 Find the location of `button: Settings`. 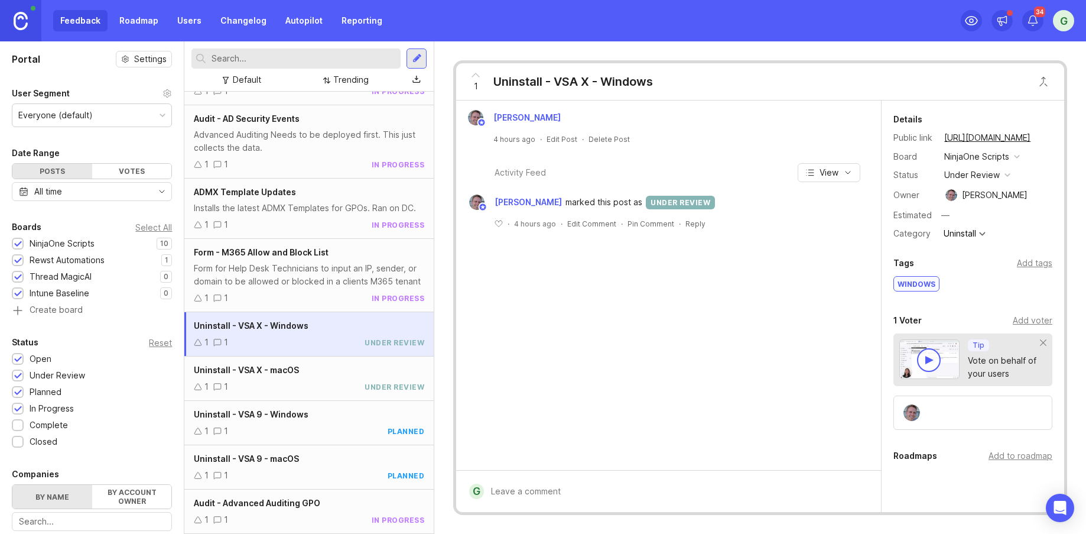

button: Settings is located at coordinates (144, 59).